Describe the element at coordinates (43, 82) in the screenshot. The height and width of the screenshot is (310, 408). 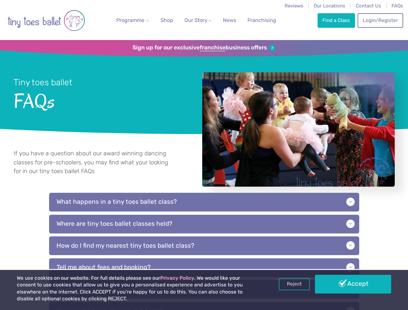
I see `small: Tiny toes ballet` at that location.